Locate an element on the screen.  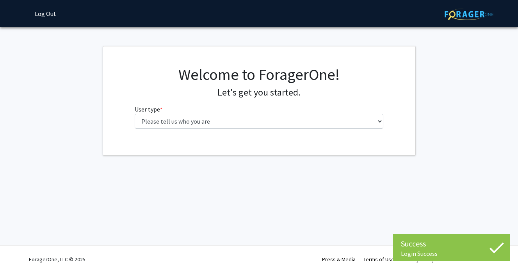
a: Terms of Use is located at coordinates (379, 260).